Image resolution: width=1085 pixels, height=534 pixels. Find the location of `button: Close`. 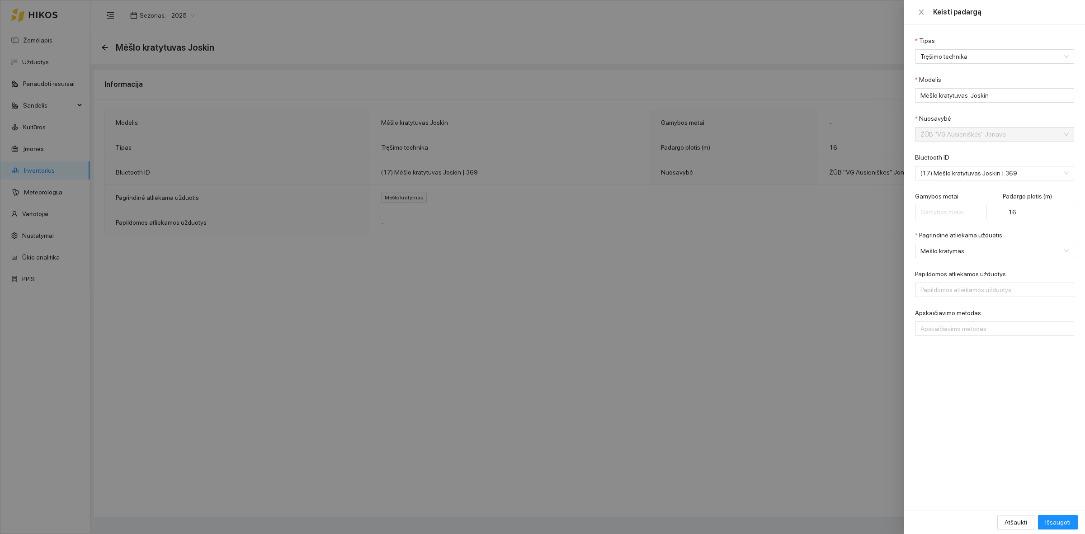

button: Close is located at coordinates (921, 12).